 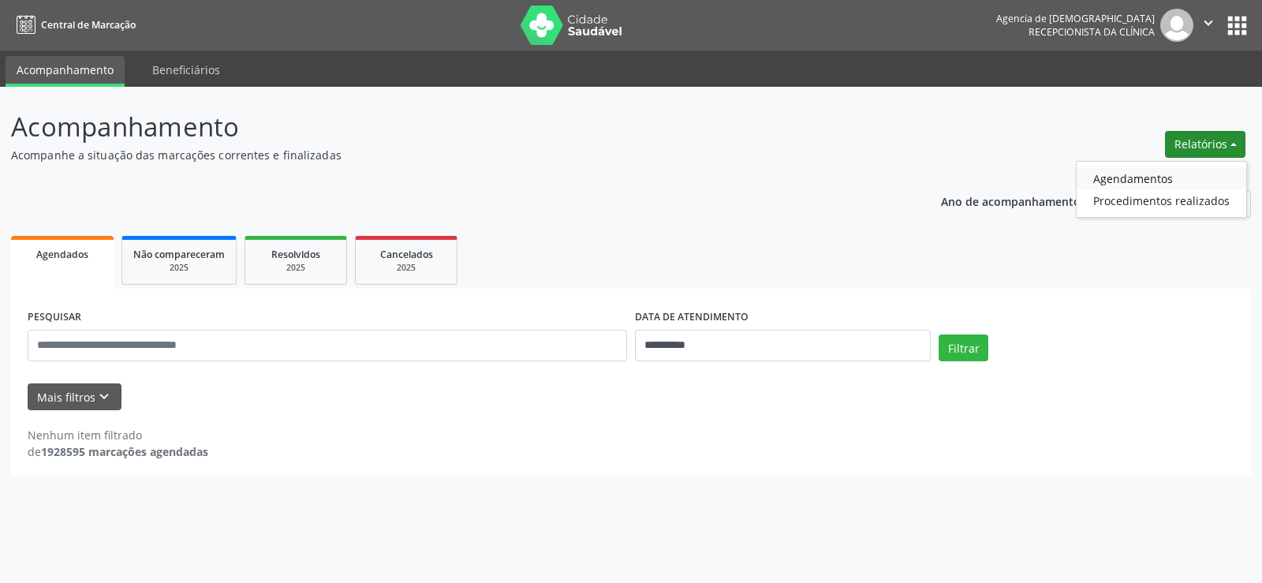 What do you see at coordinates (74, 397) in the screenshot?
I see `button: Mais filtroskeyboard_arrow_down` at bounding box center [74, 397].